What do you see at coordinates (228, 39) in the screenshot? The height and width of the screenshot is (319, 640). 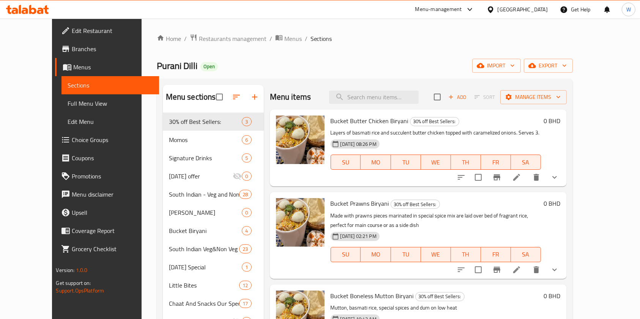 I see `a: Restaurants management` at bounding box center [228, 39].